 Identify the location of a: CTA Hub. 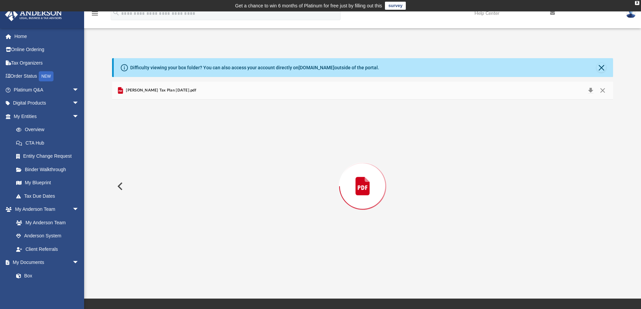
(49, 143).